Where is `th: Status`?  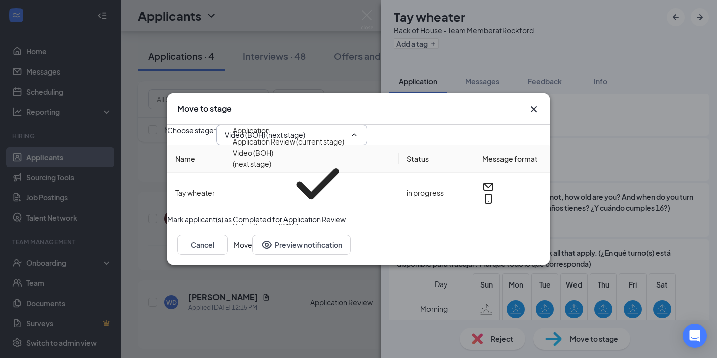 th: Status is located at coordinates (437, 159).